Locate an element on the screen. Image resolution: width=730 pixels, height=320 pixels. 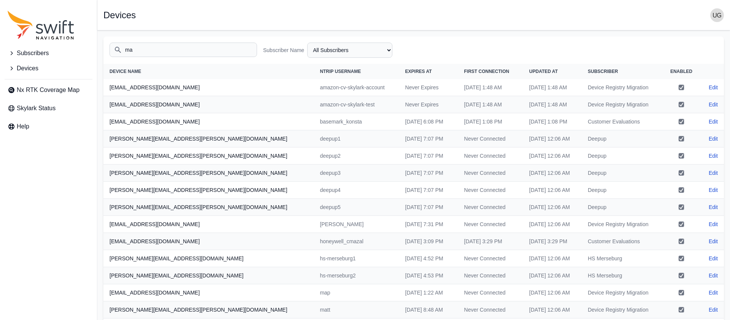
td: deepup4 is located at coordinates (356, 190).